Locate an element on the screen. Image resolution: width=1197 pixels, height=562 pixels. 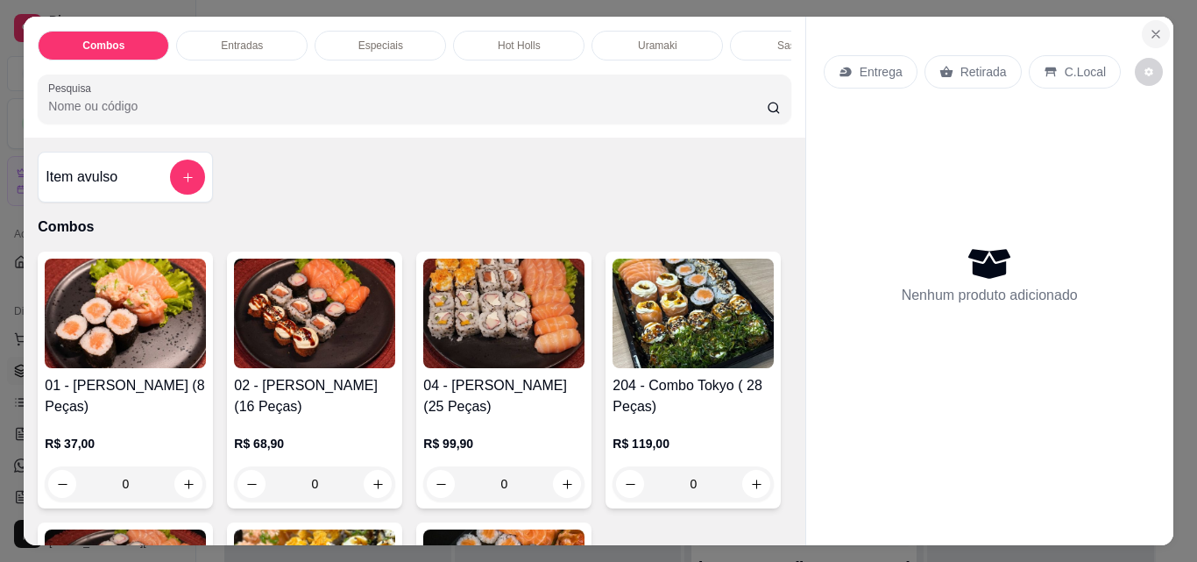
h4: Item avulso is located at coordinates (81, 177).